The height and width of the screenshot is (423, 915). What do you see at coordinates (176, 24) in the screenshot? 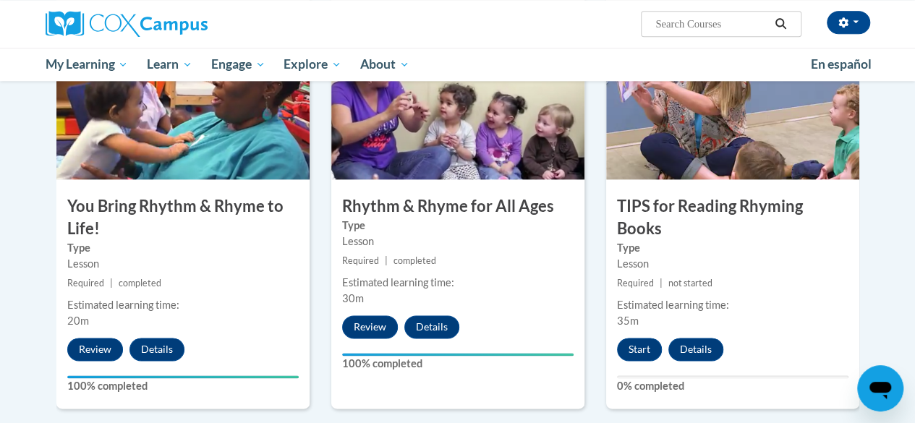
I see `a: Cox Campus` at bounding box center [176, 24].